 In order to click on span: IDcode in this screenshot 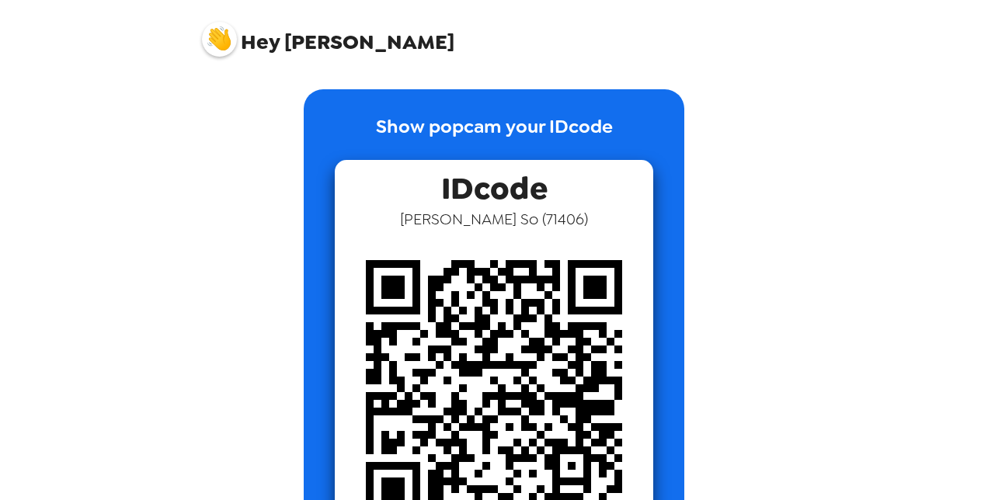, I will do `click(494, 184)`.